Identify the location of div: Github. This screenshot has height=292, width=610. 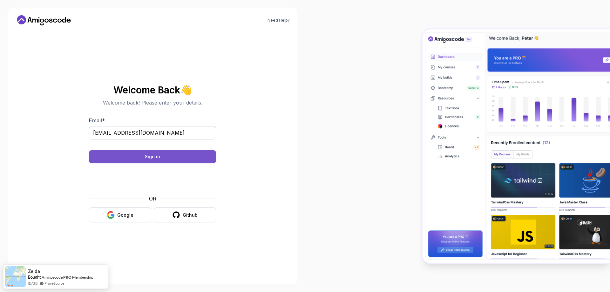
(190, 215).